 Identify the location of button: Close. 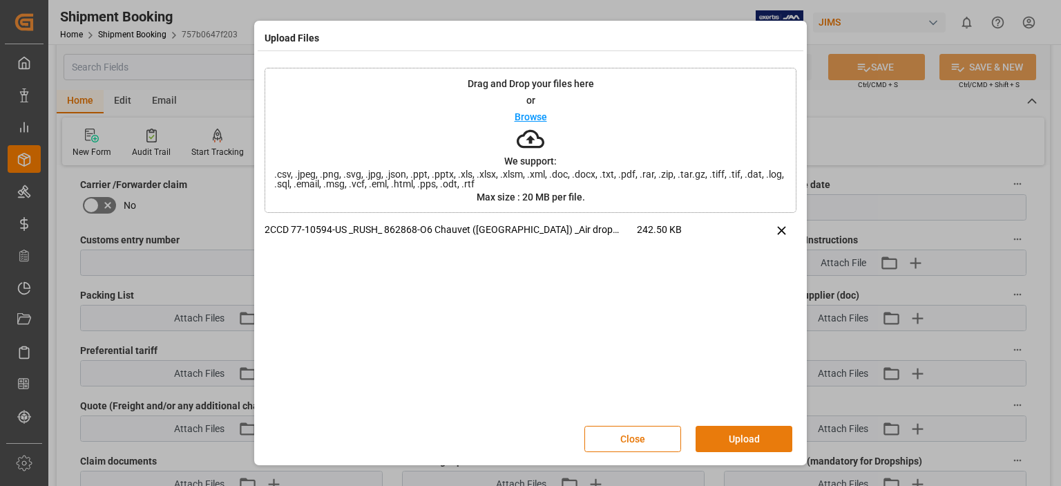
(633, 439).